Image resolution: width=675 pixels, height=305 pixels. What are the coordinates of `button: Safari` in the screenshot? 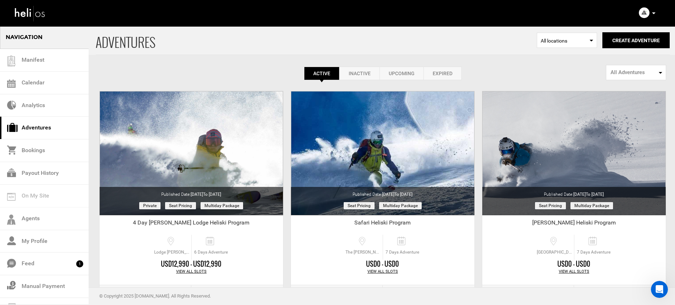 It's located at (53, 213).